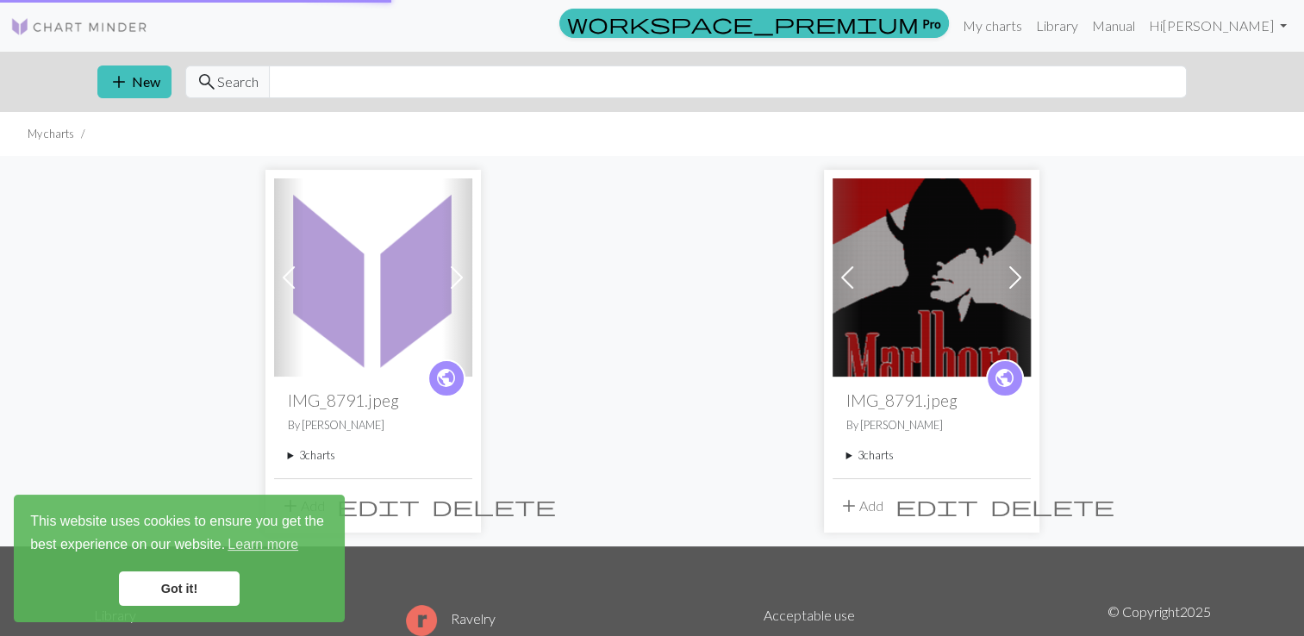 The width and height of the screenshot is (1304, 636). I want to click on li: My charts, so click(51, 134).